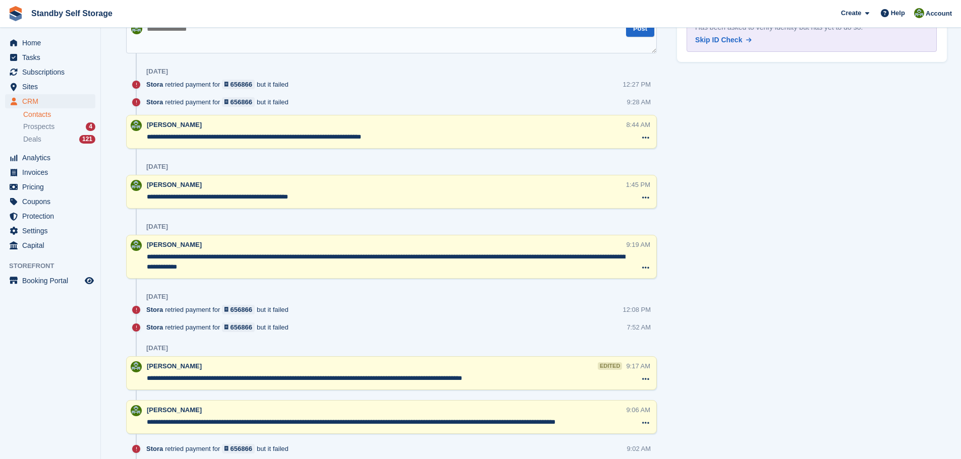 Image resolution: width=961 pixels, height=459 pixels. What do you see at coordinates (32, 139) in the screenshot?
I see `span: Deals` at bounding box center [32, 139].